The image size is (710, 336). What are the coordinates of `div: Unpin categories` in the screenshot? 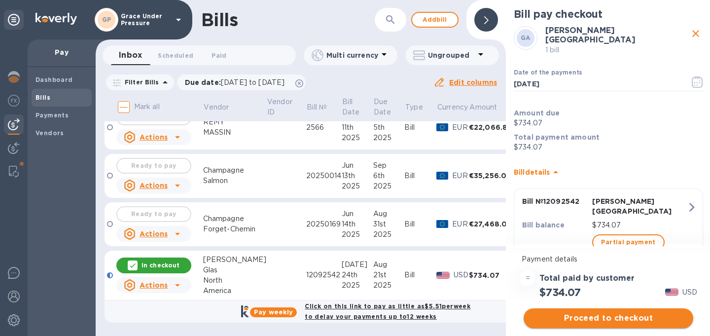 It's located at (14, 20).